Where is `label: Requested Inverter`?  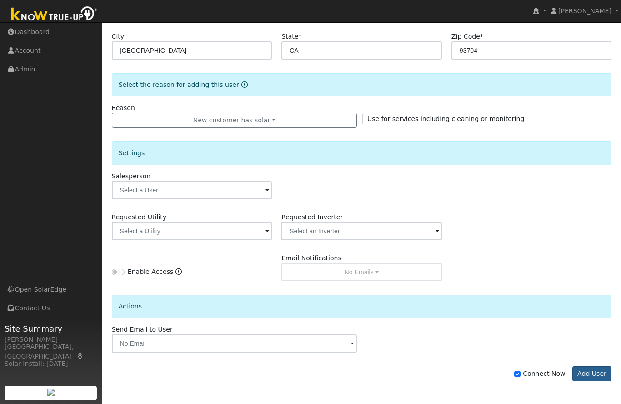 label: Requested Inverter is located at coordinates (312, 217).